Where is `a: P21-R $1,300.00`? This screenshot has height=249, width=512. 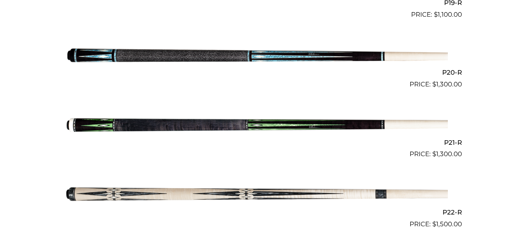 a: P21-R $1,300.00 is located at coordinates (256, 126).